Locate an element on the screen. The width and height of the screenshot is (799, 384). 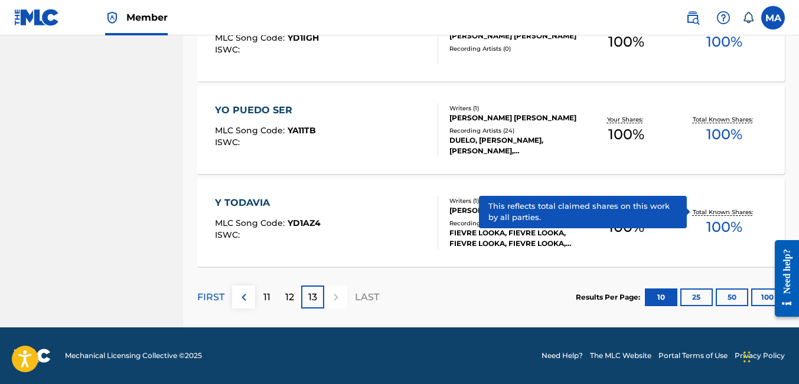
a: Portal Terms of Use is located at coordinates (692, 356).